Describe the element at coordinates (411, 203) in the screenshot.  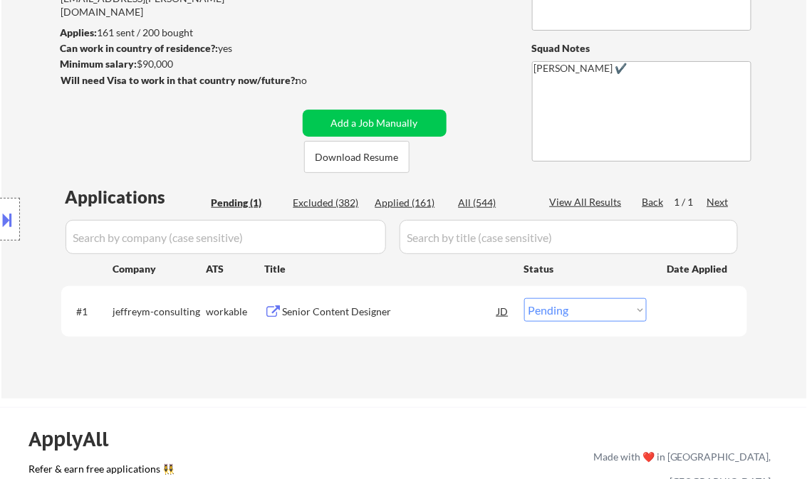
I see `div: Applied (161)` at that location.